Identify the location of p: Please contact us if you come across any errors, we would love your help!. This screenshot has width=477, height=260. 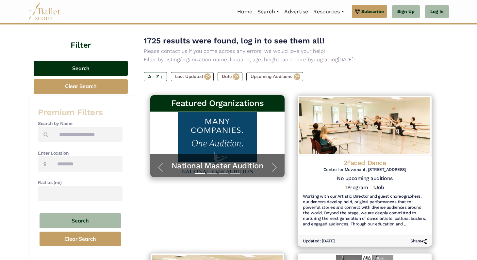
(291, 51).